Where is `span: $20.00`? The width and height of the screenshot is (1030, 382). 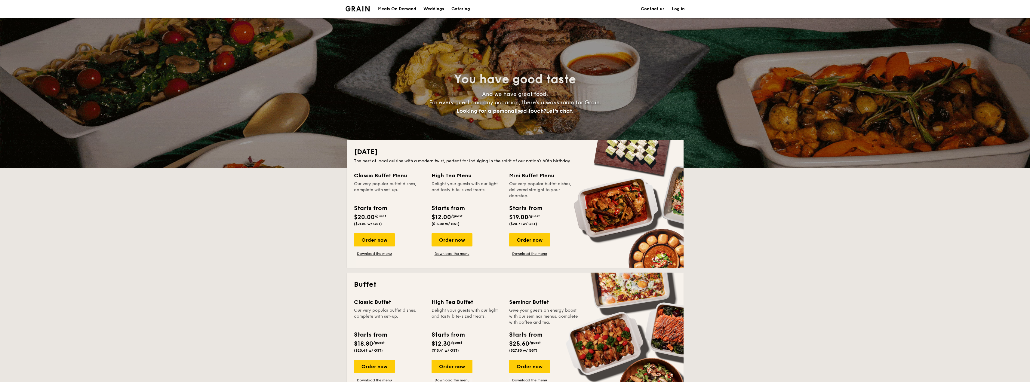 span: $20.00 is located at coordinates (364, 217).